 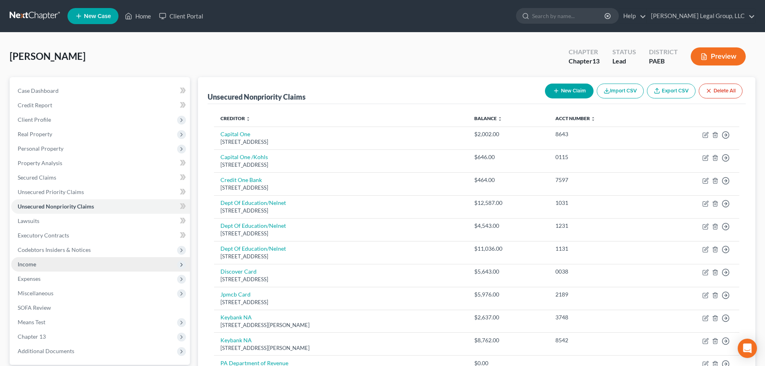 What do you see at coordinates (508, 134) in the screenshot?
I see `div: $2,002.00` at bounding box center [508, 134].